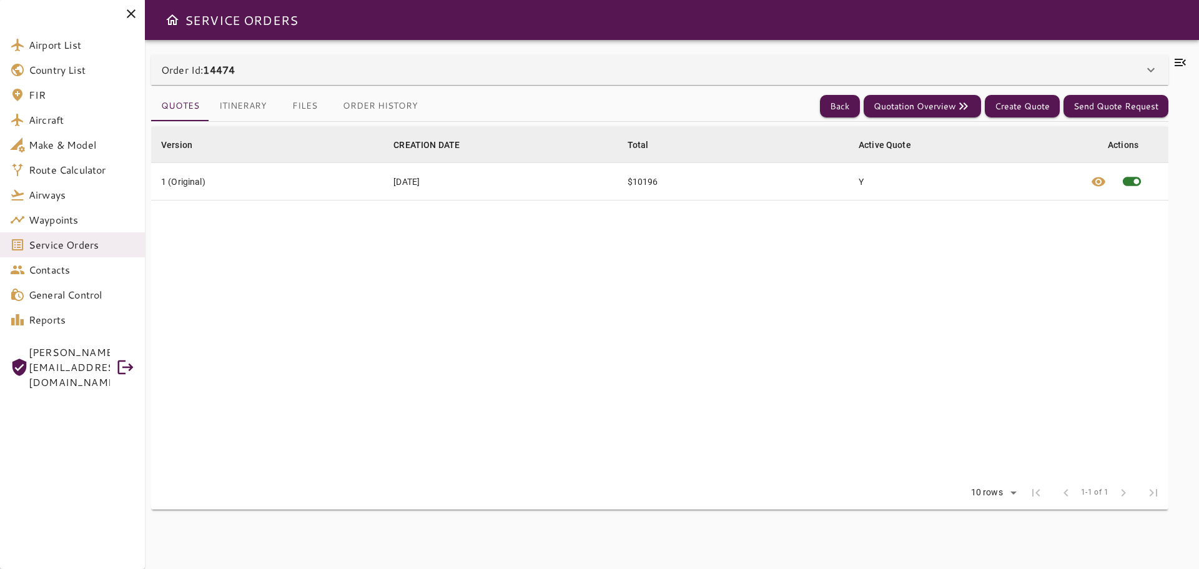  Describe the element at coordinates (1036, 493) in the screenshot. I see `span: First Page` at that location.